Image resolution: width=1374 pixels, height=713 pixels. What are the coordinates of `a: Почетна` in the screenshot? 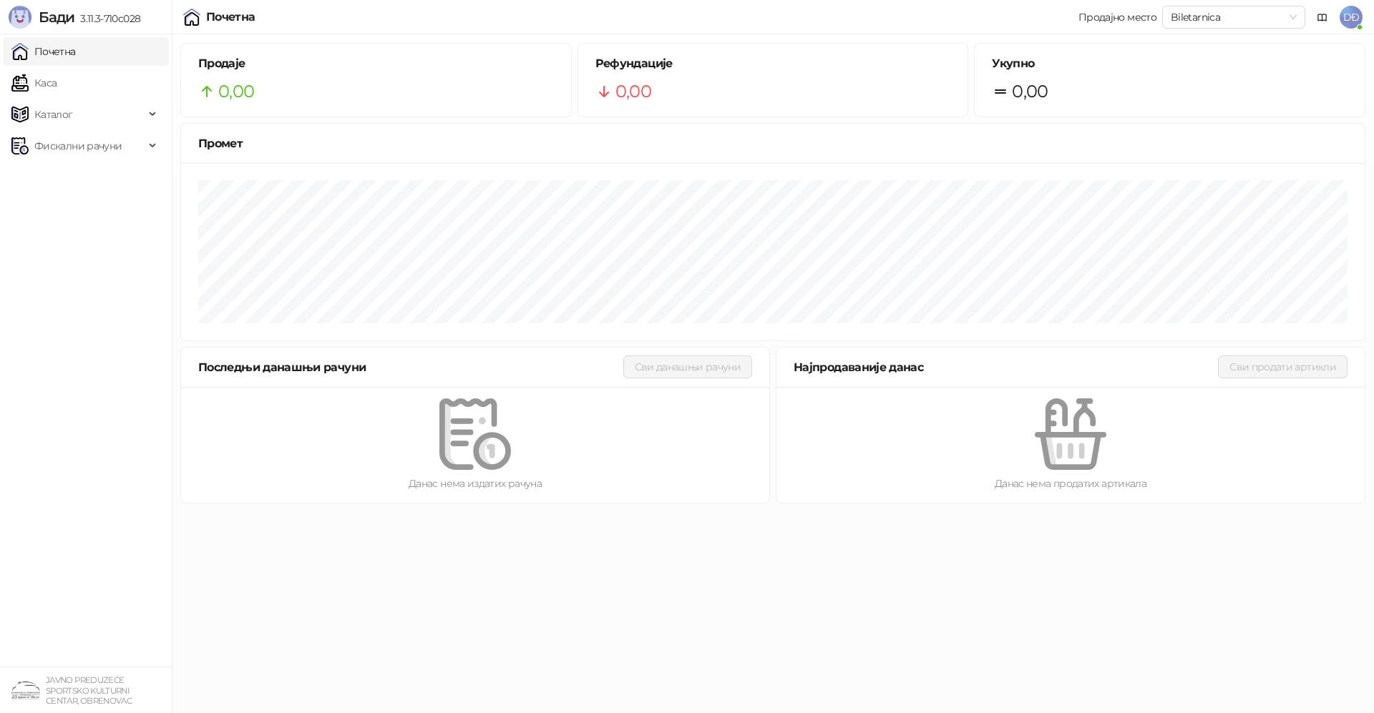 It's located at (44, 52).